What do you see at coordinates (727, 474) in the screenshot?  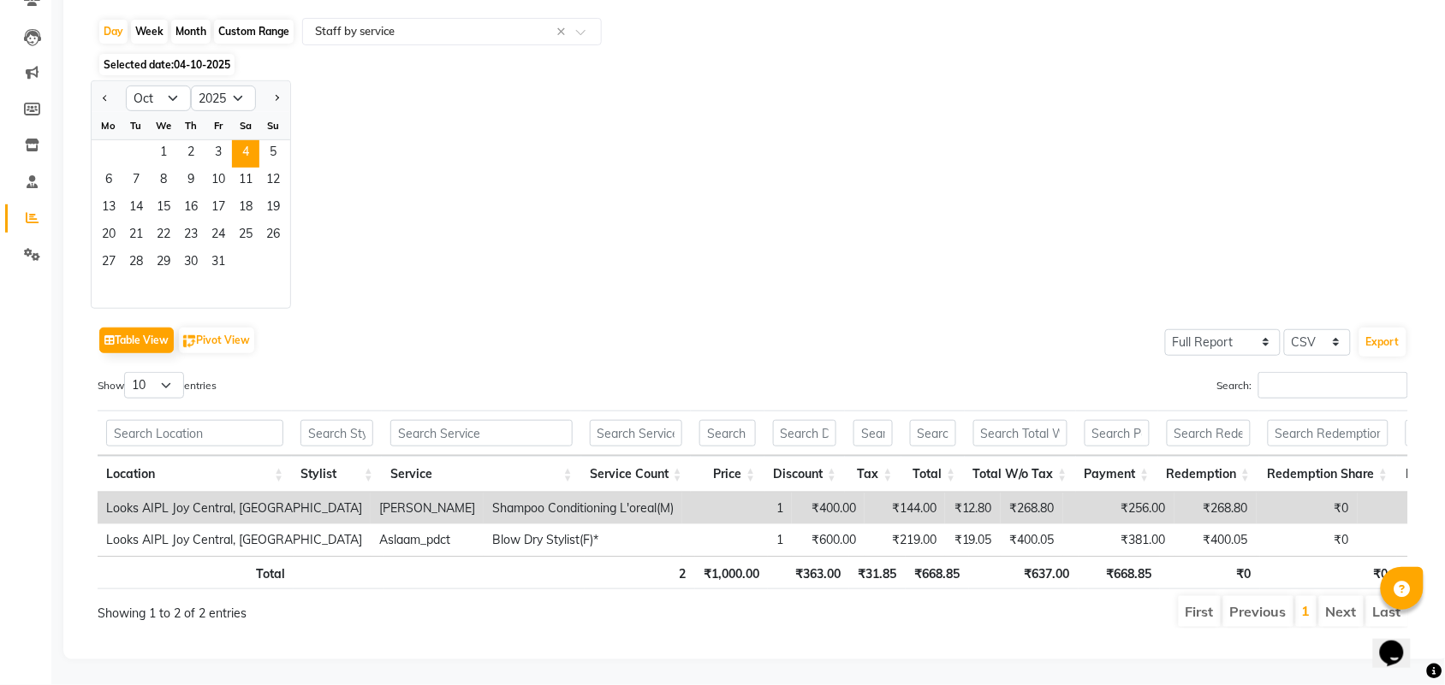 I see `th: Price: activate to sort column ascending` at bounding box center [727, 474].